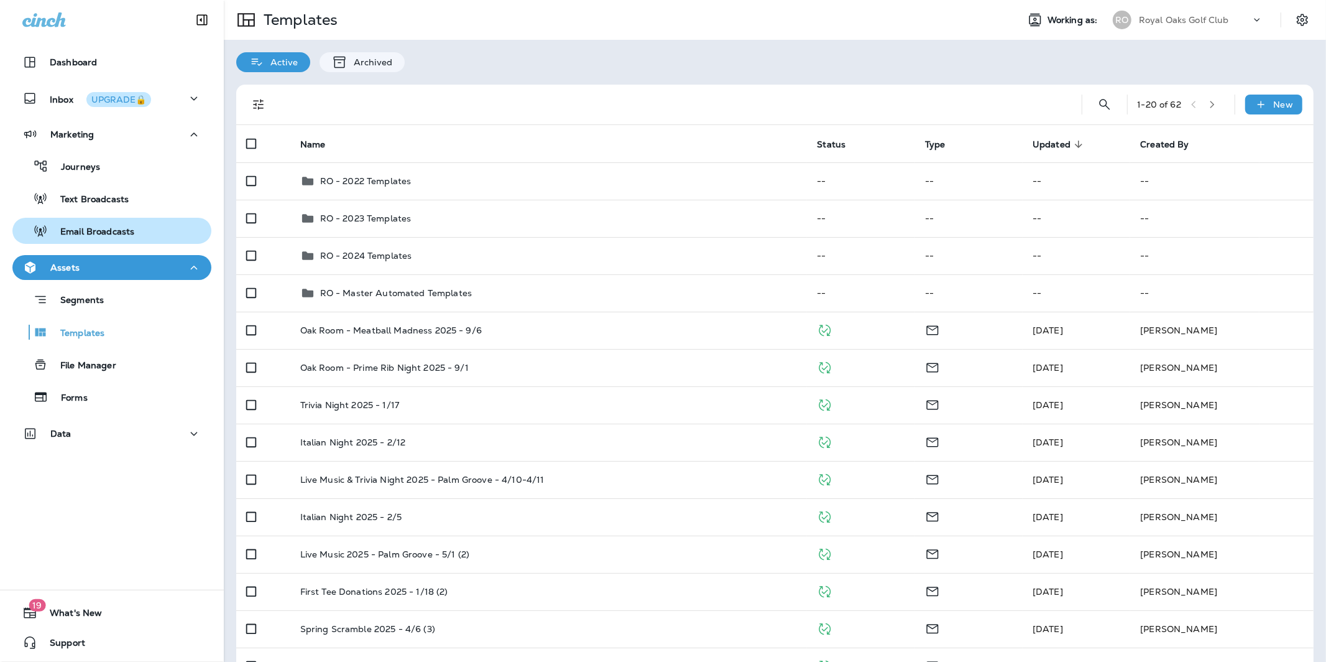  Describe the element at coordinates (119, 99) in the screenshot. I see `button: UPGRADE🔒` at that location.